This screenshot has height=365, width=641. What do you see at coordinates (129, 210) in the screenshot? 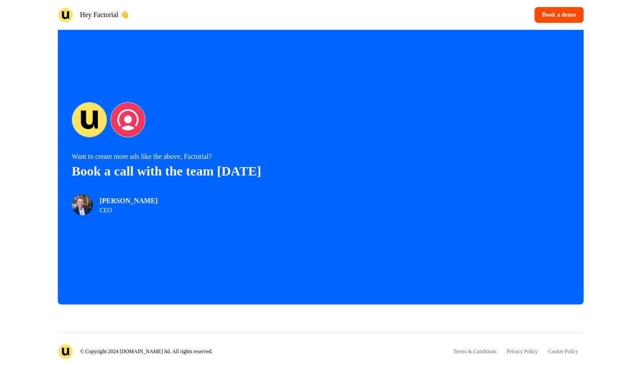
I see `p: CEO` at bounding box center [129, 210].